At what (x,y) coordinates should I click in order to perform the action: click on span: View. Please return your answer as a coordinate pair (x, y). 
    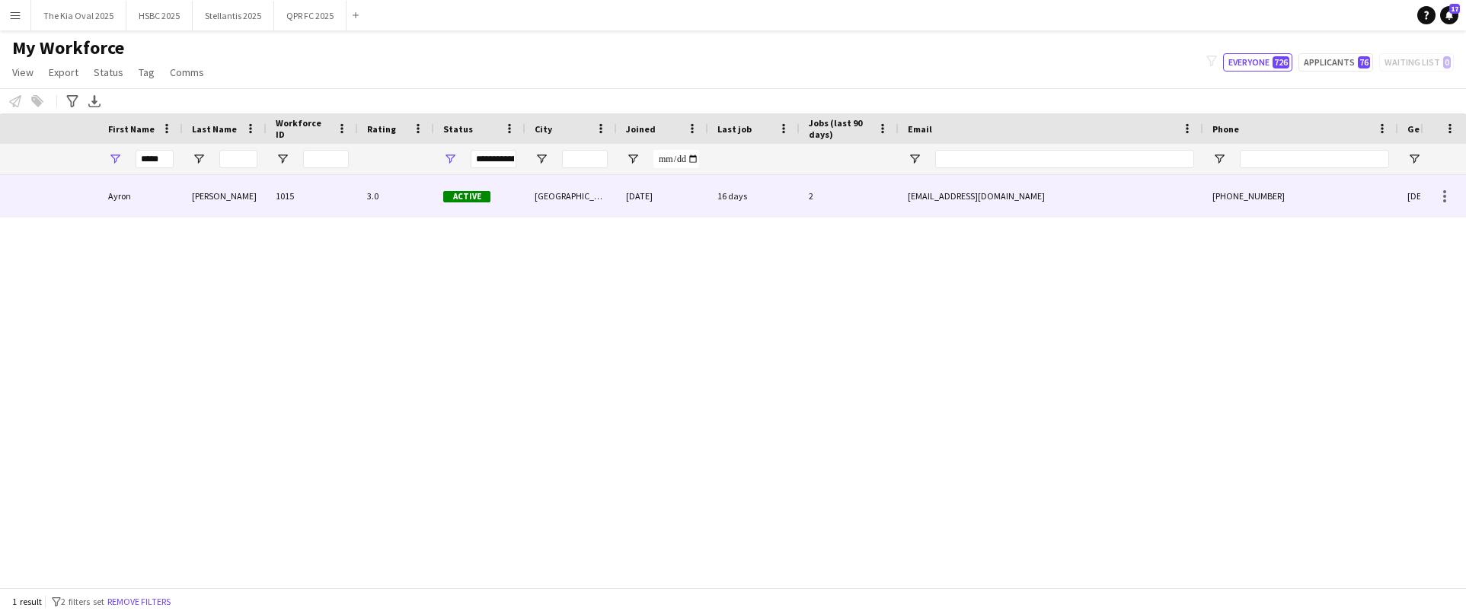
    Looking at the image, I should click on (23, 72).